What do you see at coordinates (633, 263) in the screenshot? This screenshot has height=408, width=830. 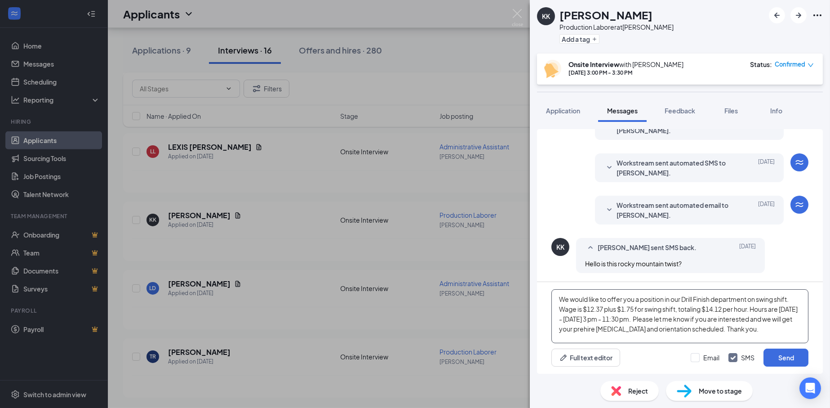 I see `span: Hello is this rocky mountain twist?` at bounding box center [633, 263].